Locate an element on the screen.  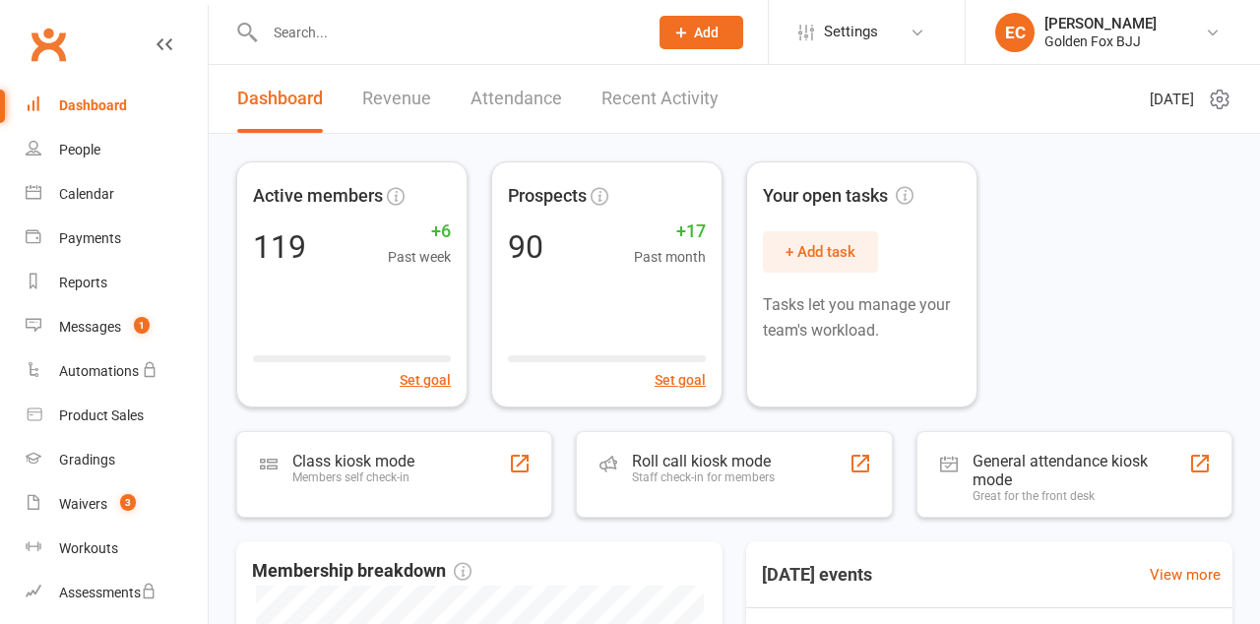
span: Past week is located at coordinates (419, 257).